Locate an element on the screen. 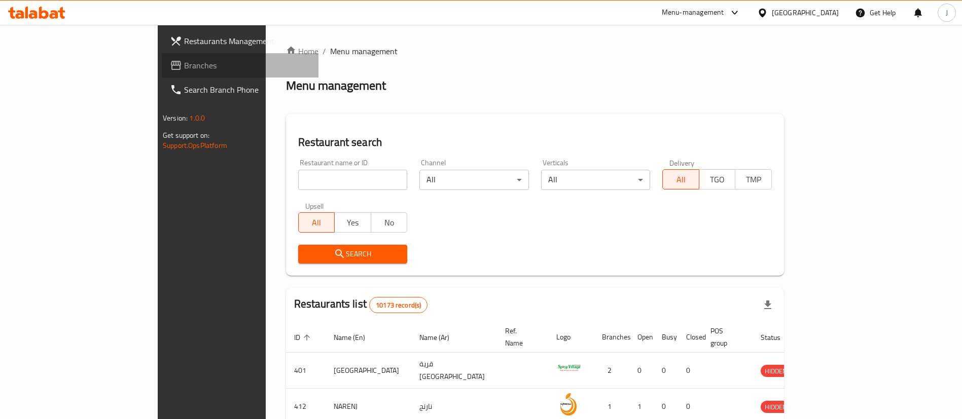 The width and height of the screenshot is (962, 419). nav: breadcrumb is located at coordinates (535, 51).